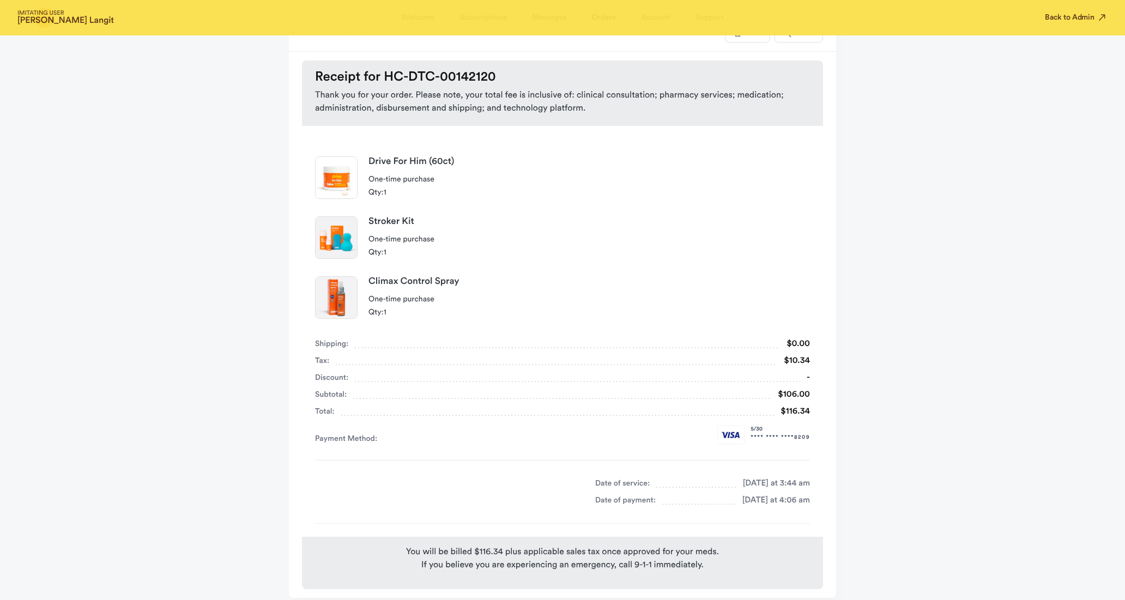 This screenshot has height=600, width=1125. I want to click on div: $10.34, so click(794, 361).